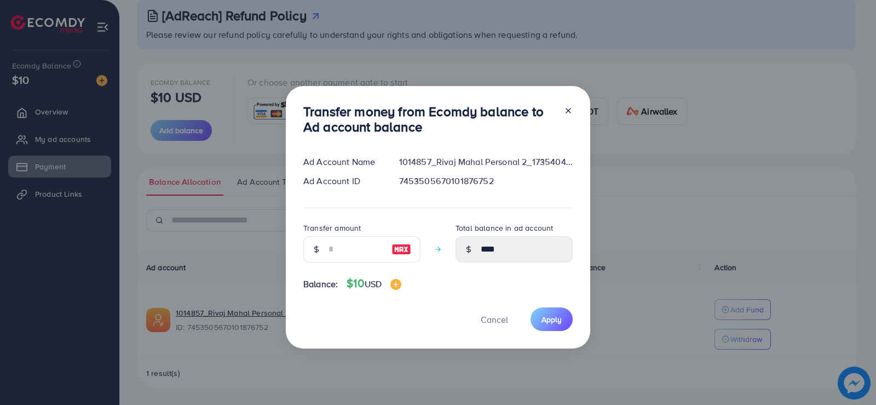 Image resolution: width=876 pixels, height=405 pixels. I want to click on span: Cancel, so click(495, 319).